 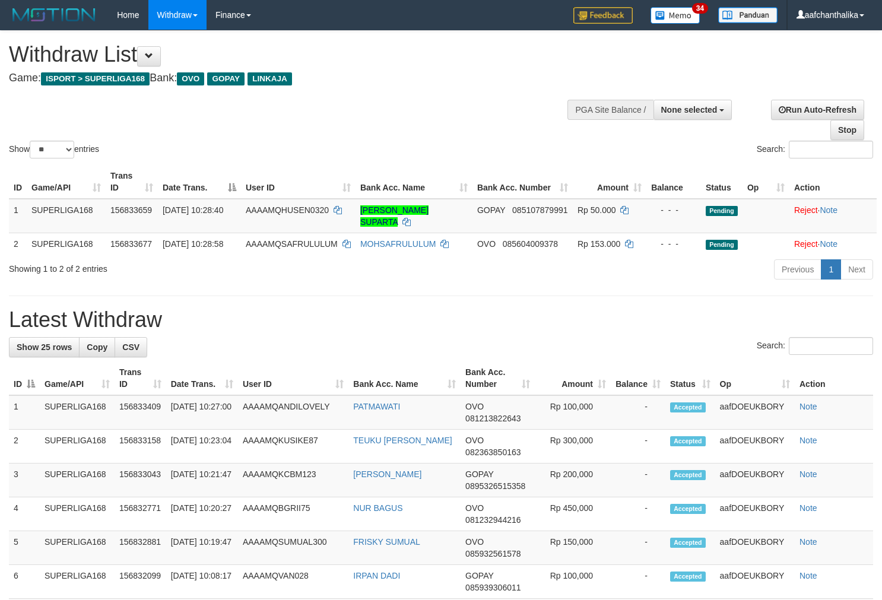 What do you see at coordinates (755, 514) in the screenshot?
I see `td: aafDOEUKBORY` at bounding box center [755, 514].